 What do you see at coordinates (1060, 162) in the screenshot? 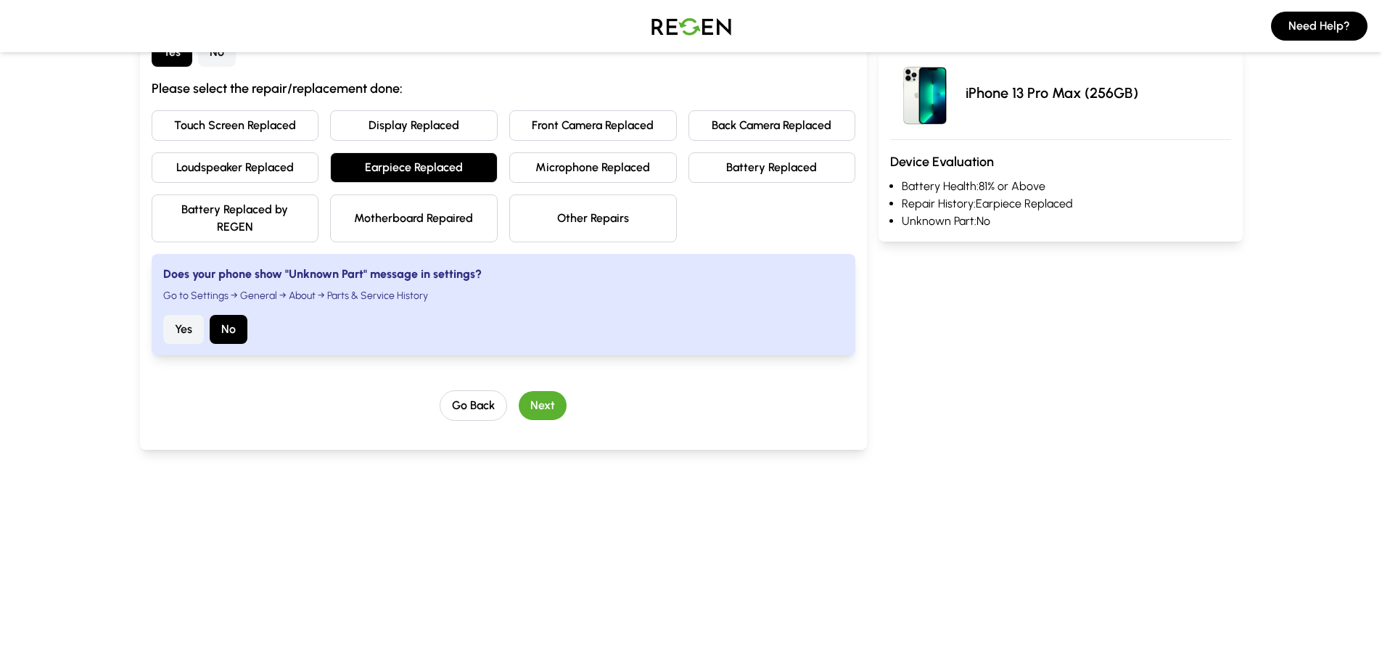
I see `h3: Device Evaluation` at bounding box center [1060, 162].